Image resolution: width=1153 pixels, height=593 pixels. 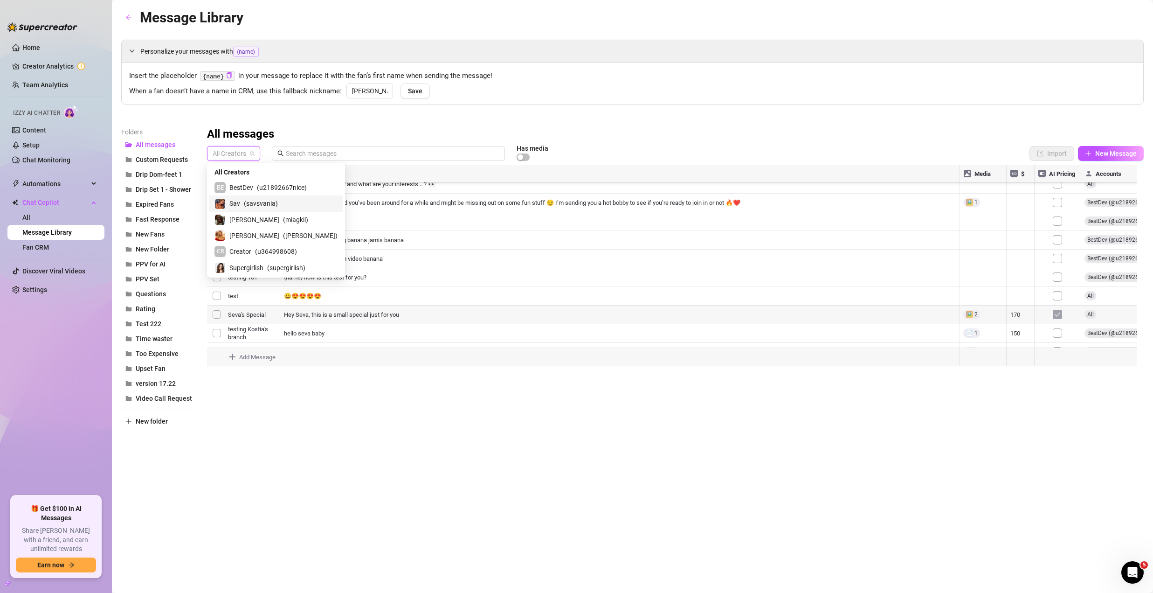 I want to click on span: When a fan doesn’t have a name in CRM, use this fallback nickname:, so click(x=235, y=91).